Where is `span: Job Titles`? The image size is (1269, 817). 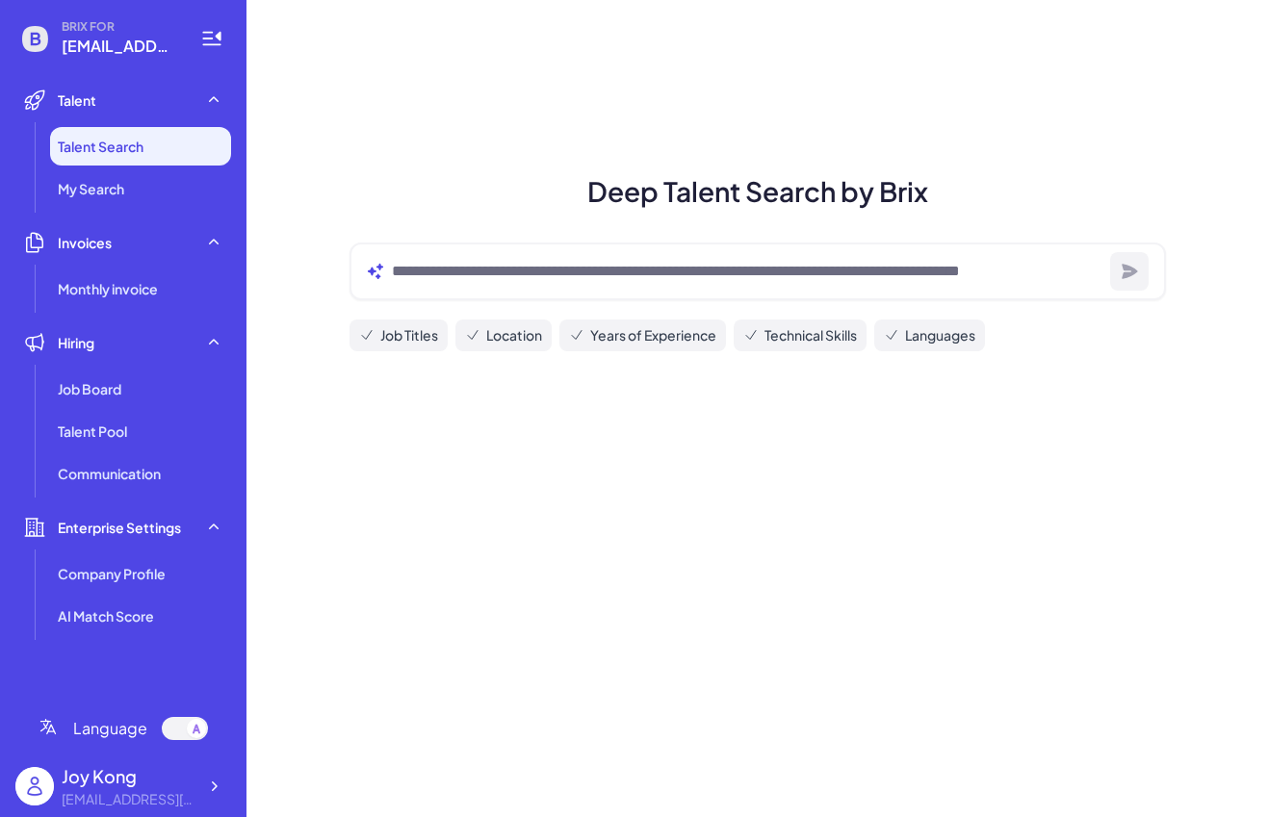 span: Job Titles is located at coordinates (409, 335).